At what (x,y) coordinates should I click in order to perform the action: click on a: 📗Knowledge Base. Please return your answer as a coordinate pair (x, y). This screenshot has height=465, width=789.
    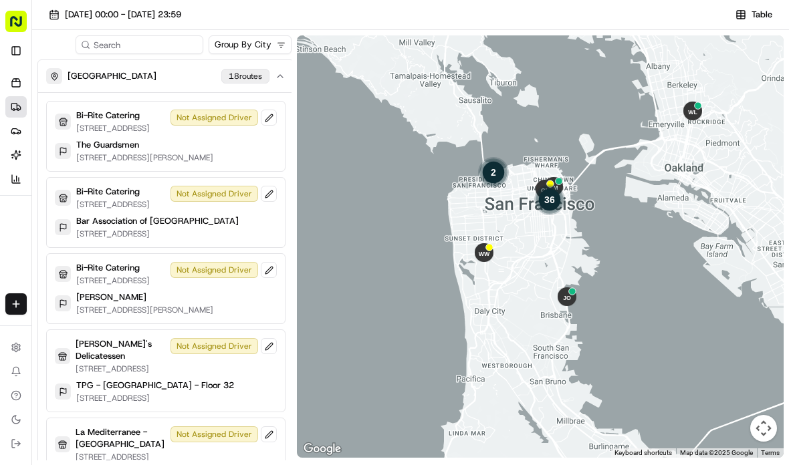
    Looking at the image, I should click on (57, 269).